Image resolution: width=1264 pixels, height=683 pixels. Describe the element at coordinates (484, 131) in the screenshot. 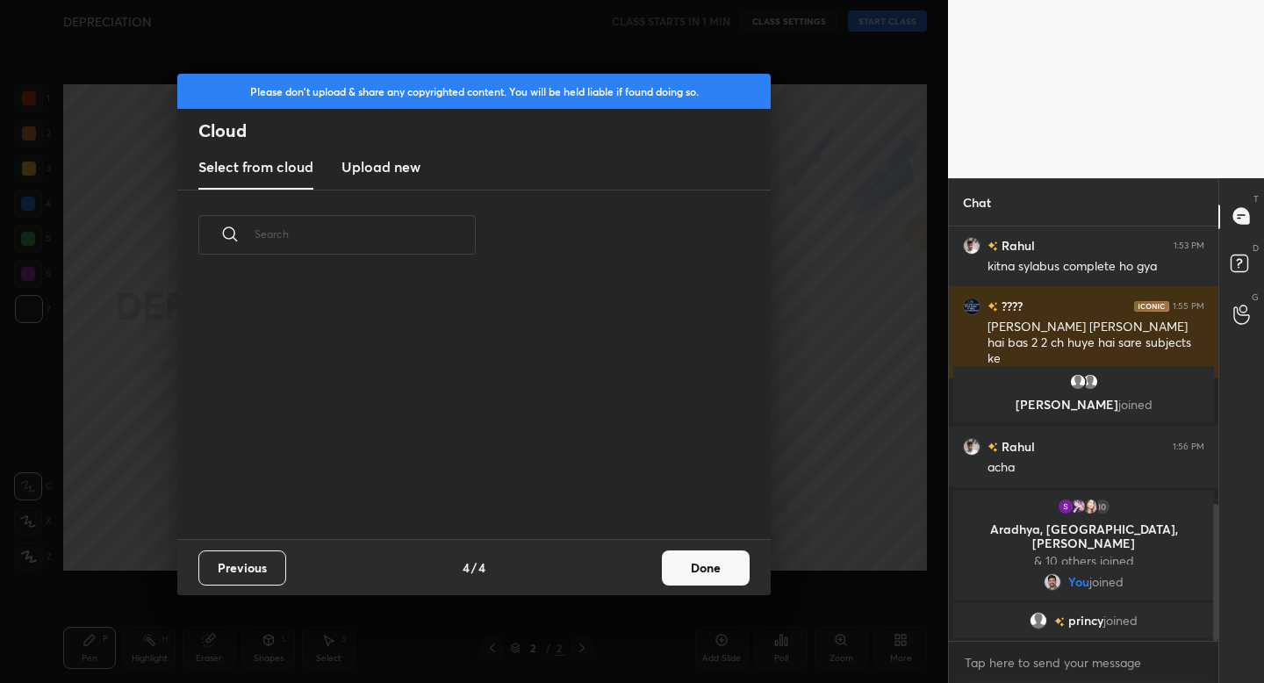

I see `h2: Cloud` at that location.